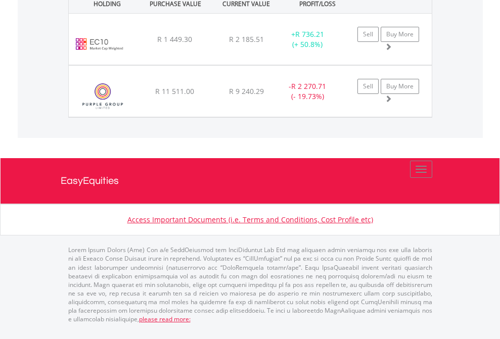  Describe the element at coordinates (99, 44) in the screenshot. I see `img: EC10.EC.EC10.png` at that location.